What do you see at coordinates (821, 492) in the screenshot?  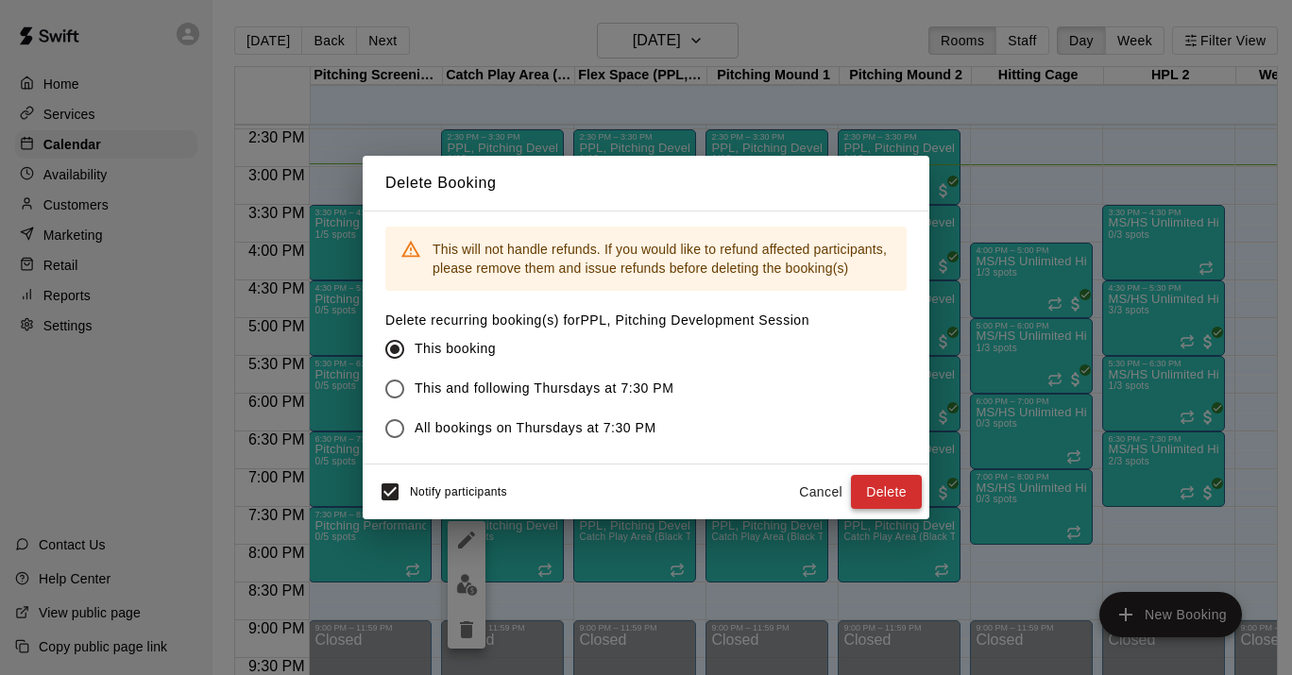 I see `button: Cancel` at bounding box center [821, 492].